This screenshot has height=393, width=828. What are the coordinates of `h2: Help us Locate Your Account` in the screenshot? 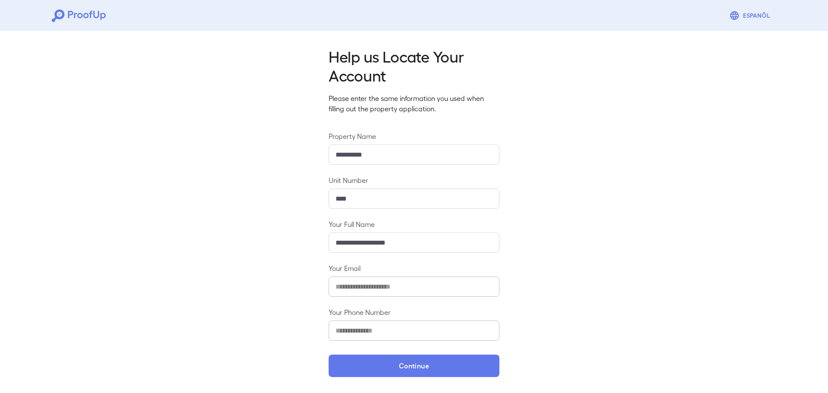 It's located at (414, 66).